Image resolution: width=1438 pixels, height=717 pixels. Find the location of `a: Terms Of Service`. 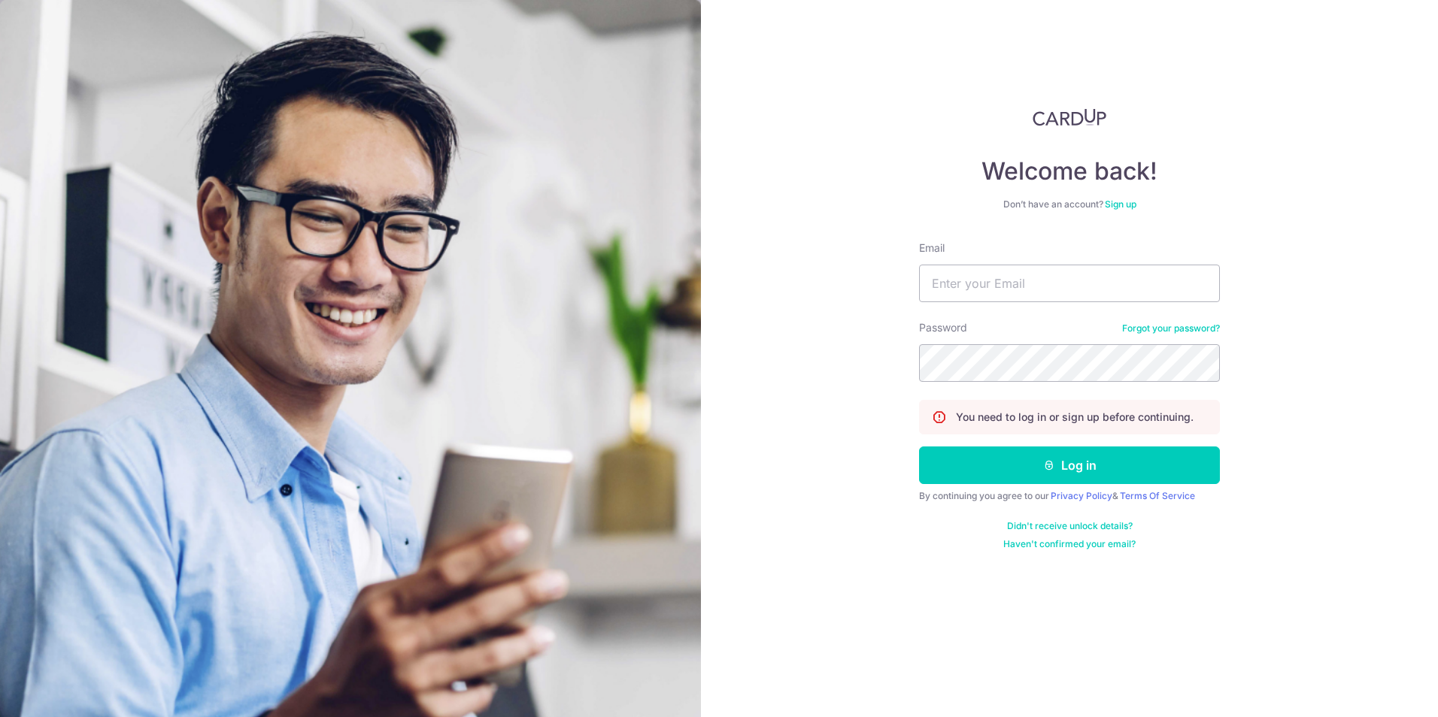

a: Terms Of Service is located at coordinates (1157, 496).